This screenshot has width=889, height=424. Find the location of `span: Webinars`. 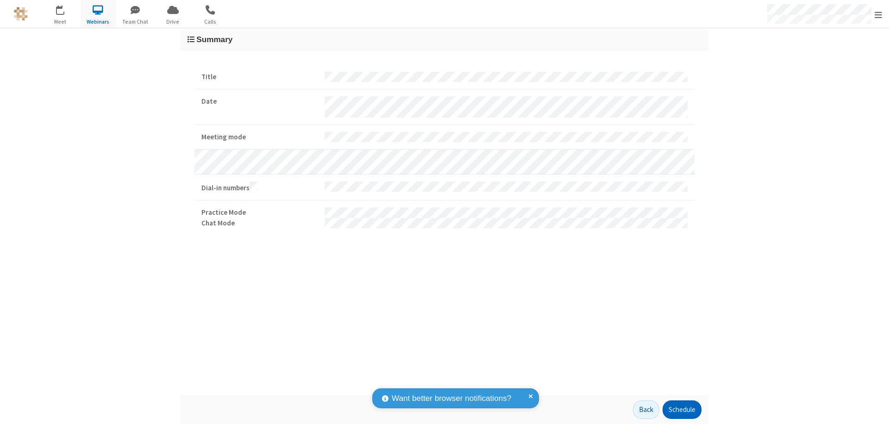

span: Webinars is located at coordinates (98, 22).